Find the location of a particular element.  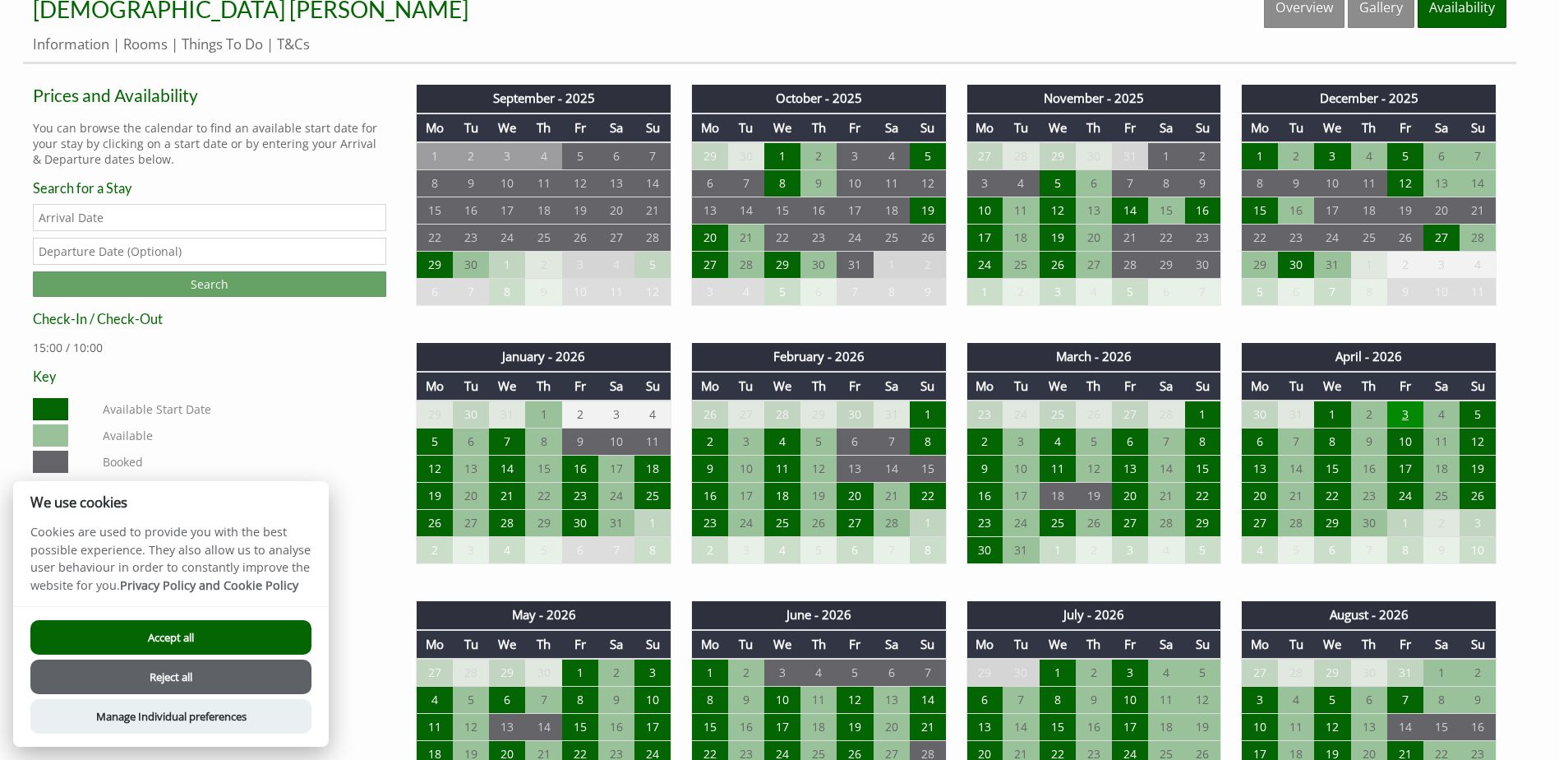

input: Search is located at coordinates (210, 284).